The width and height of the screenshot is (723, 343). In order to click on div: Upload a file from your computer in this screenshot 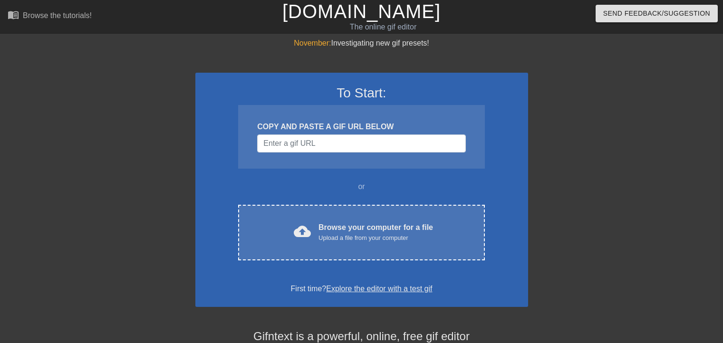, I will do `click(376, 238)`.